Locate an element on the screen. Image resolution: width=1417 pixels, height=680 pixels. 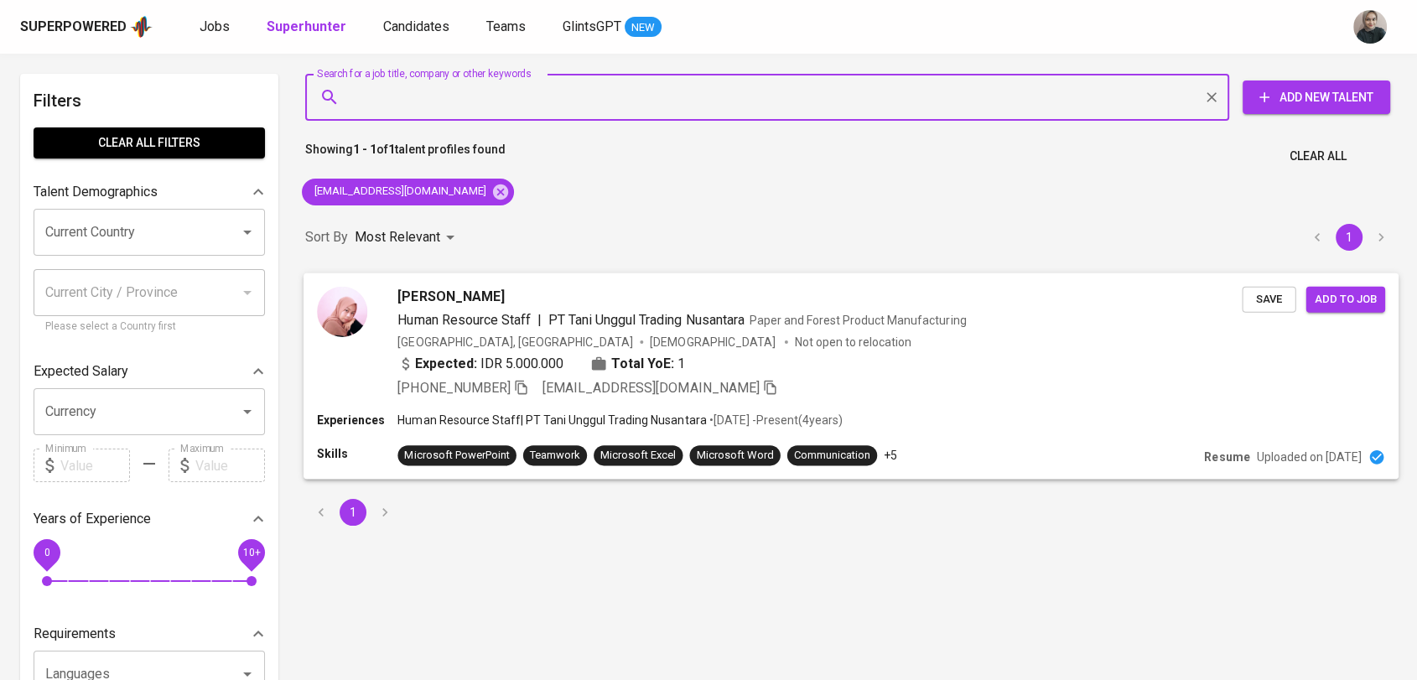
a: Superhunter is located at coordinates (308, 27).